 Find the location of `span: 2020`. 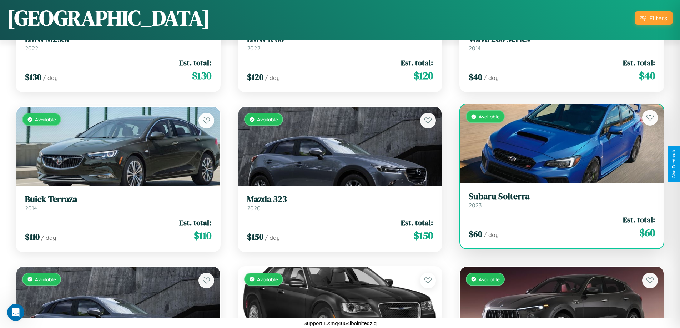

span: 2020 is located at coordinates (254, 208).